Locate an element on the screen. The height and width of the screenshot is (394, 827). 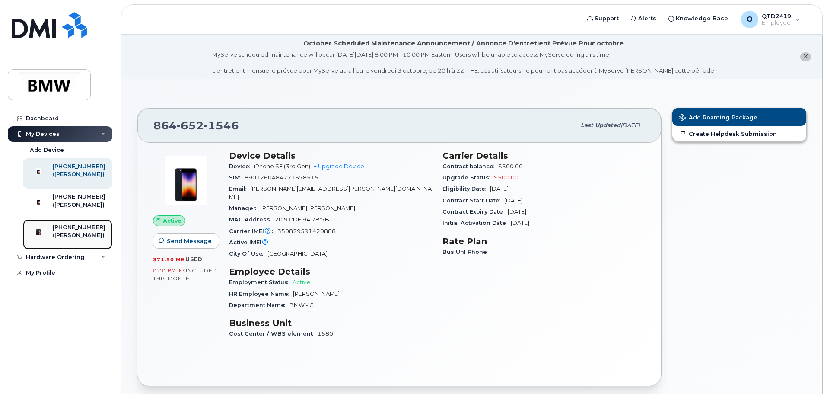
a: + Upgrade Device is located at coordinates (339, 166).